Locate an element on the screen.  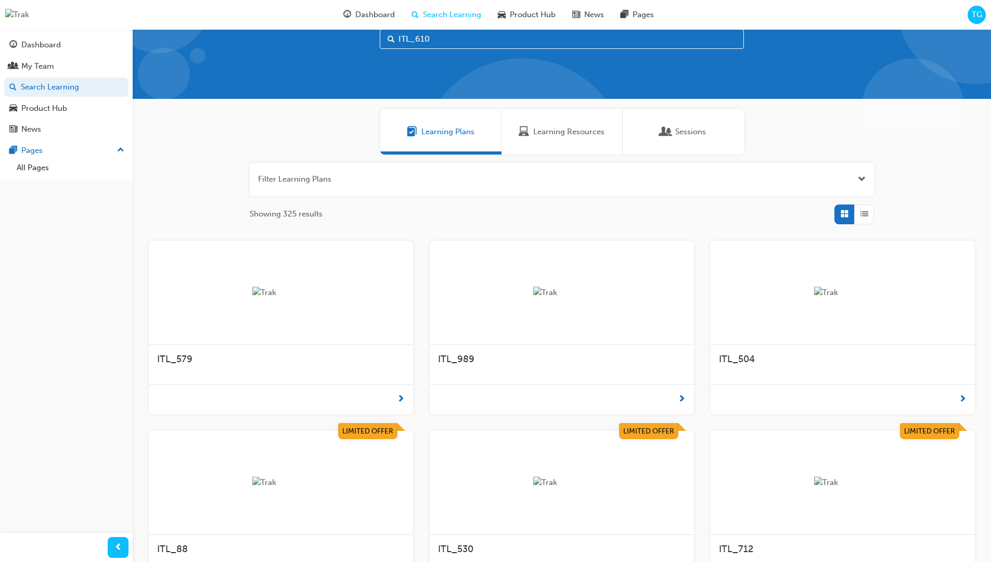
div: News is located at coordinates (31, 129).